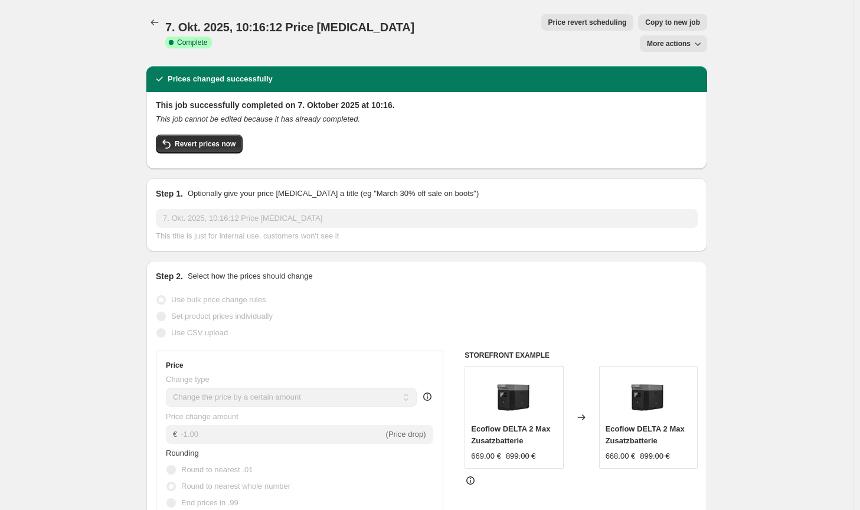  Describe the element at coordinates (250, 276) in the screenshot. I see `p: Select how the prices should change` at that location.